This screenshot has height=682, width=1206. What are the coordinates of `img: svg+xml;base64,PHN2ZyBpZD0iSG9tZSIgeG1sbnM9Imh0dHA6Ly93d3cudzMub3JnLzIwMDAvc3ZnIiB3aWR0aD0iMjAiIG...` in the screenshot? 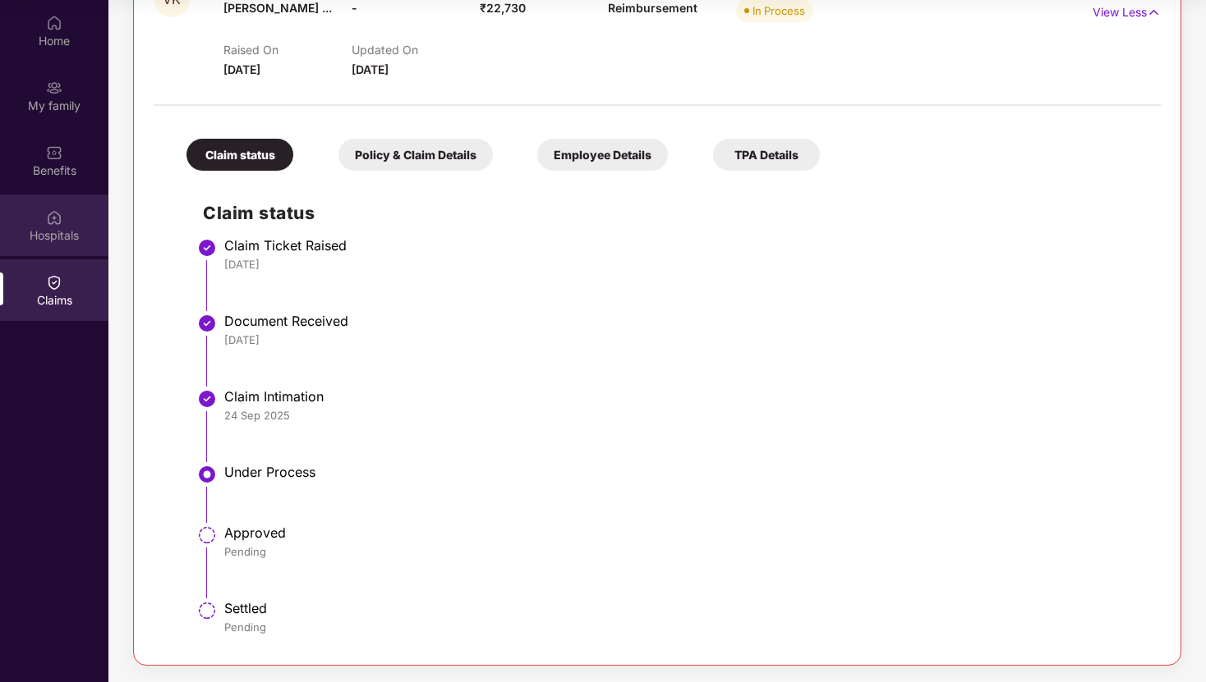 It's located at (54, 23).